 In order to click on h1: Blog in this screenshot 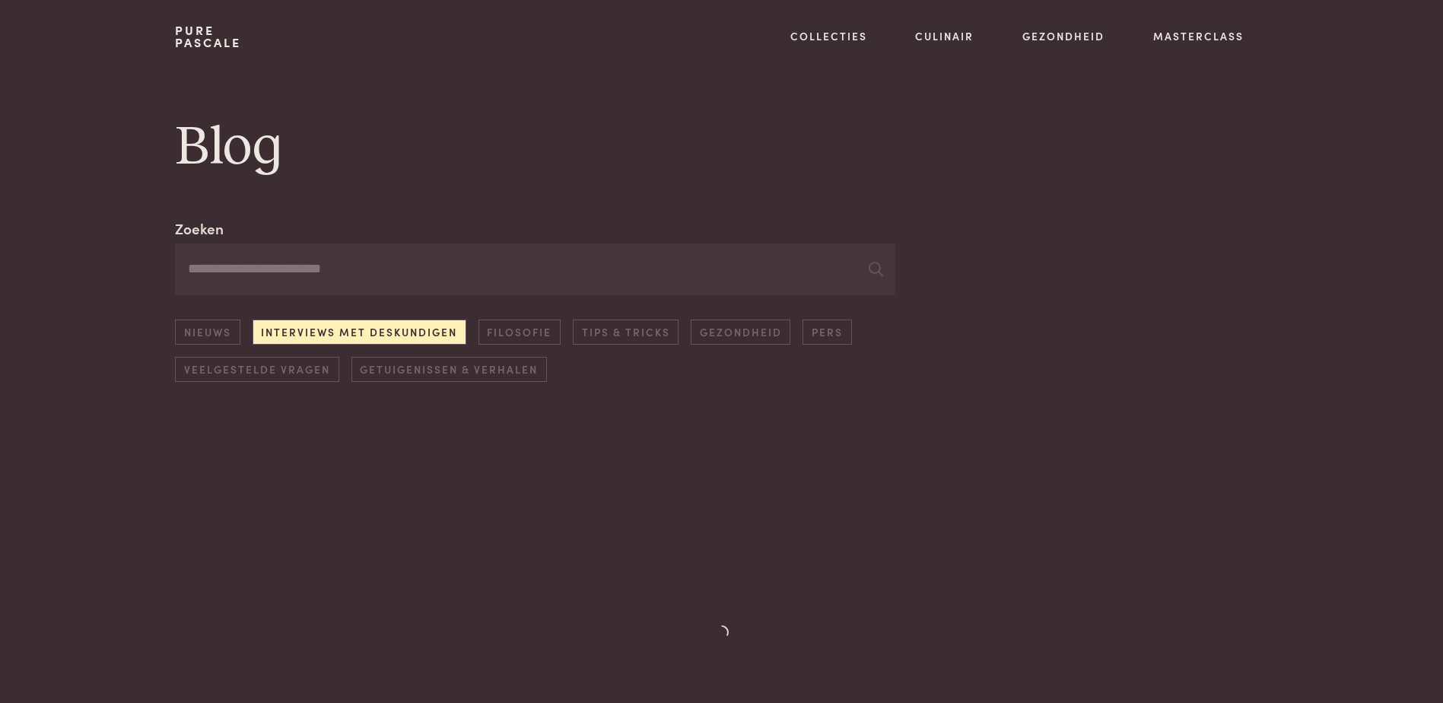, I will do `click(721, 148)`.